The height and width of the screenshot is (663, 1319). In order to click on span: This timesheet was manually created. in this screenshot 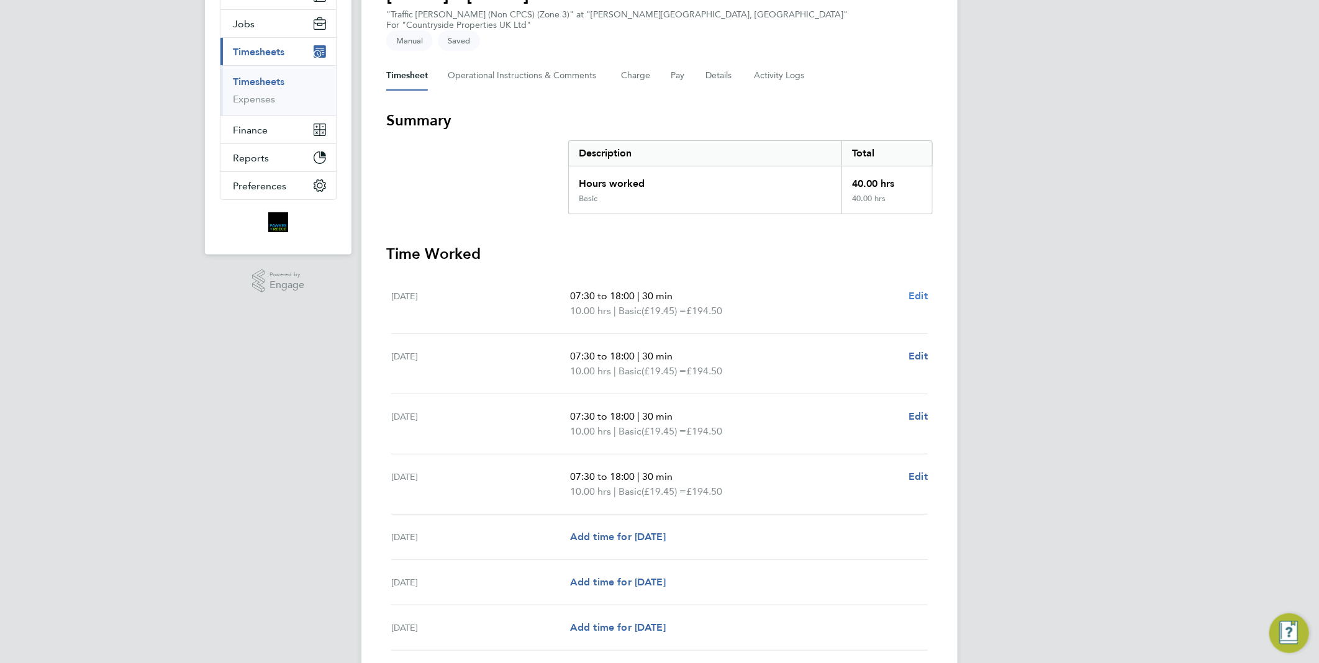, I will do `click(409, 40)`.